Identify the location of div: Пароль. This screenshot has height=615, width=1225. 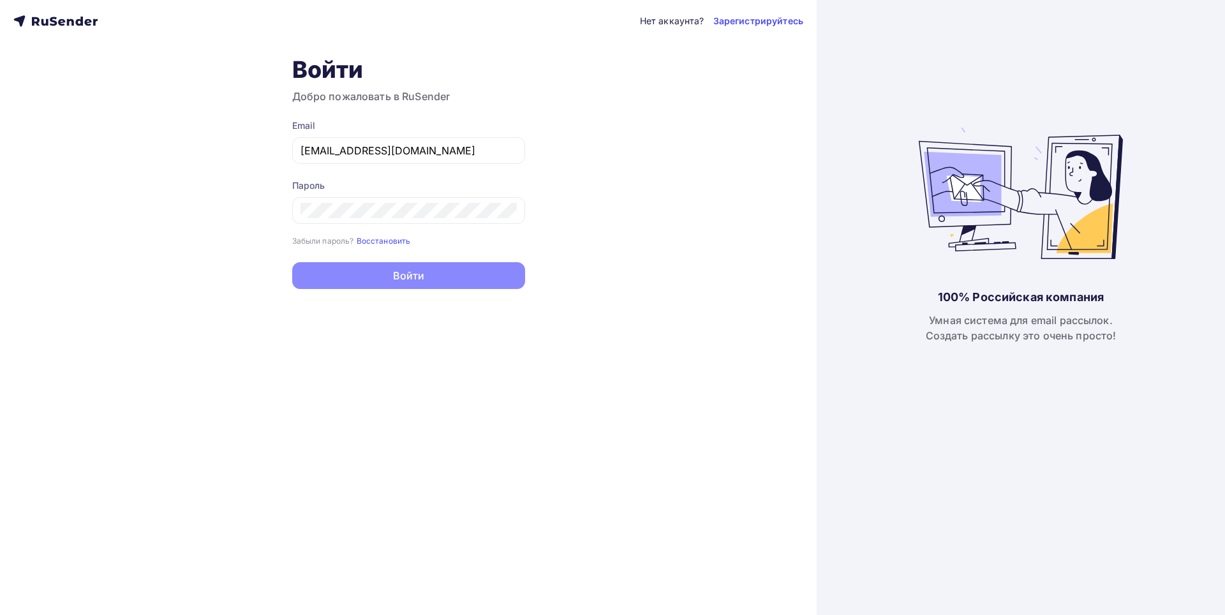
(408, 186).